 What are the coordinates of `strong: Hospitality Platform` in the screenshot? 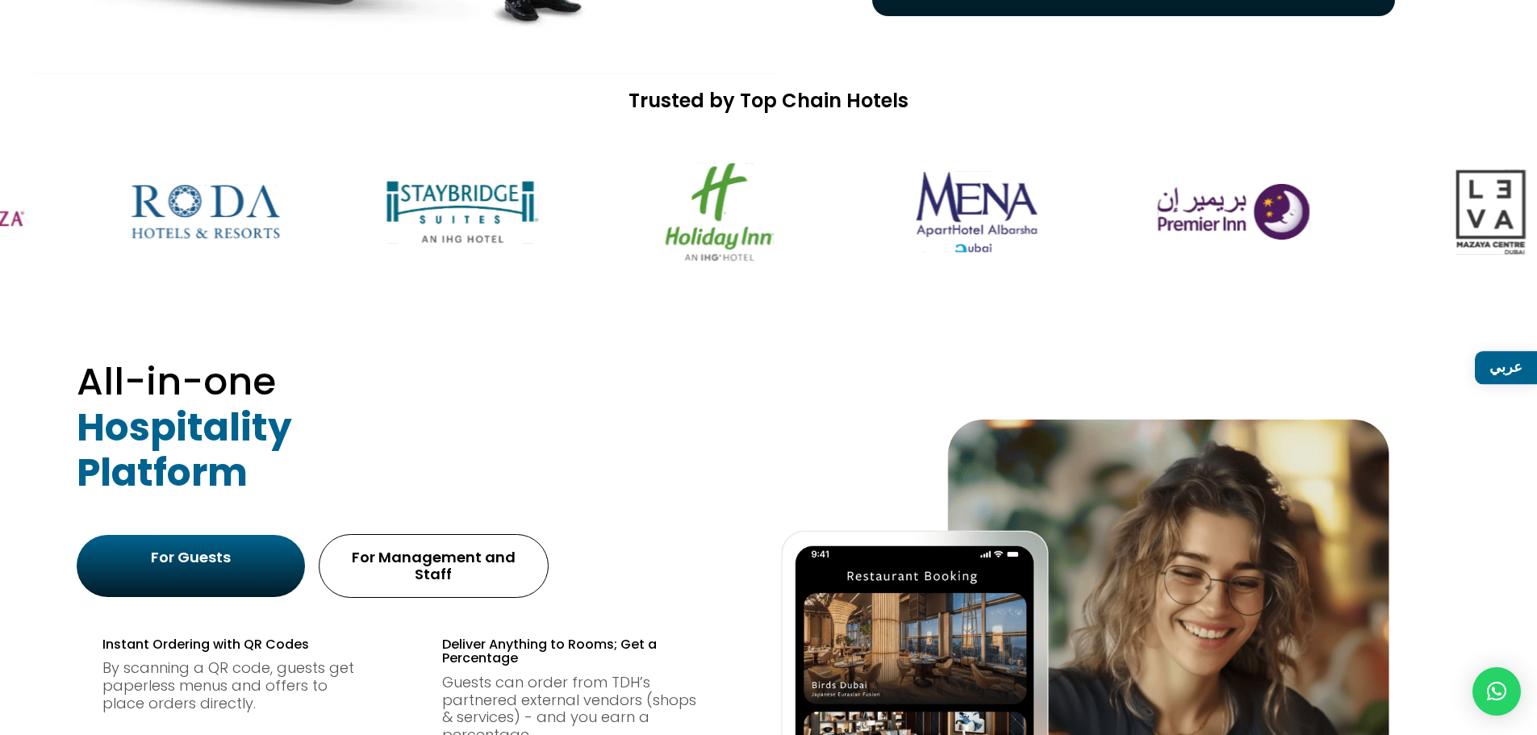 It's located at (184, 449).